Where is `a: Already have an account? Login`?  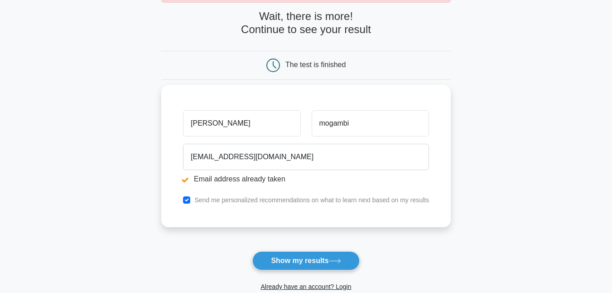 a: Already have an account? Login is located at coordinates (306, 286).